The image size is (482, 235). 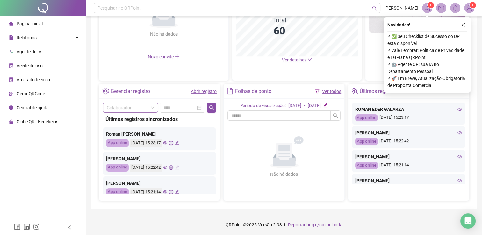 I want to click on span: ⚬ Vale Lembrar: Política de Privacidade e LGPD na QRPoint, so click(x=427, y=54).